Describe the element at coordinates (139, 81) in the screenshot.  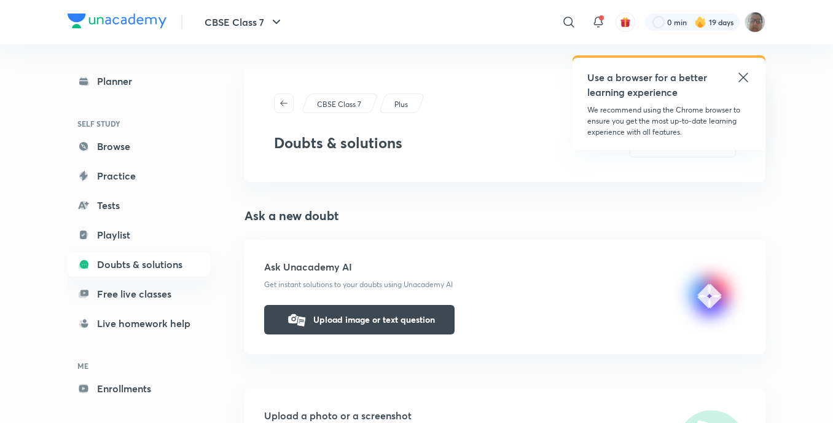
I see `a: Planner` at that location.